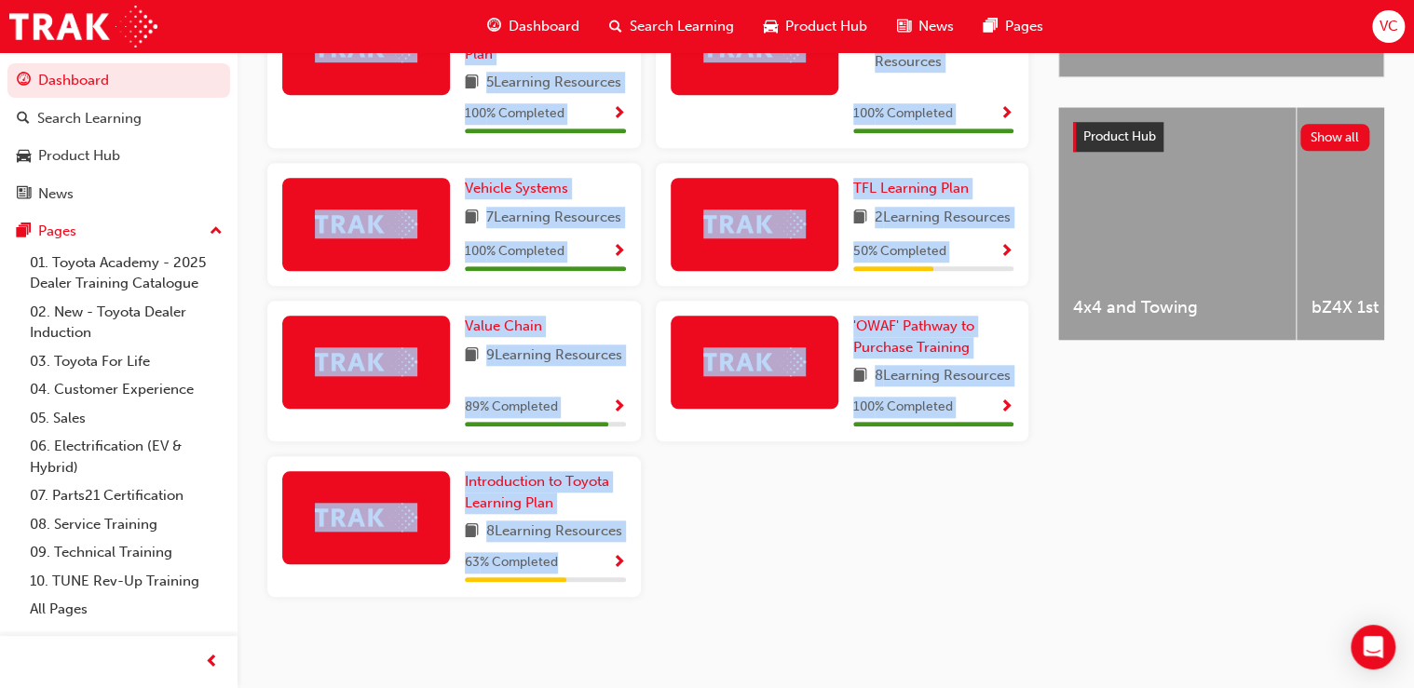  What do you see at coordinates (529, 33) in the screenshot?
I see `span: 2025 Used Vehicle Excellence Learning Plan` at bounding box center [529, 33].